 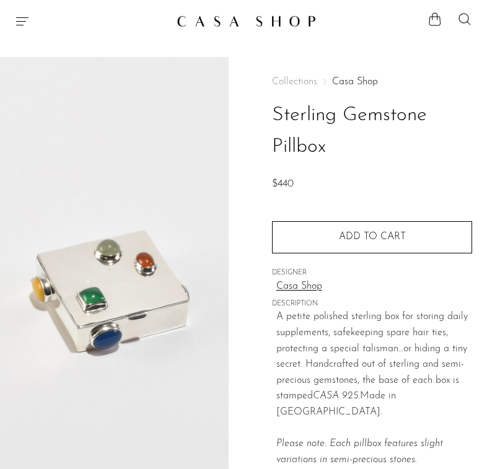 What do you see at coordinates (372, 237) in the screenshot?
I see `button: Add to cart` at bounding box center [372, 237].